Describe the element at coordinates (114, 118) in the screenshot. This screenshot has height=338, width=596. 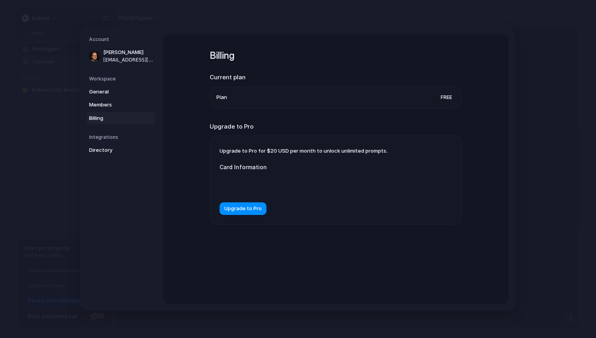
I see `span: Billing` at that location.